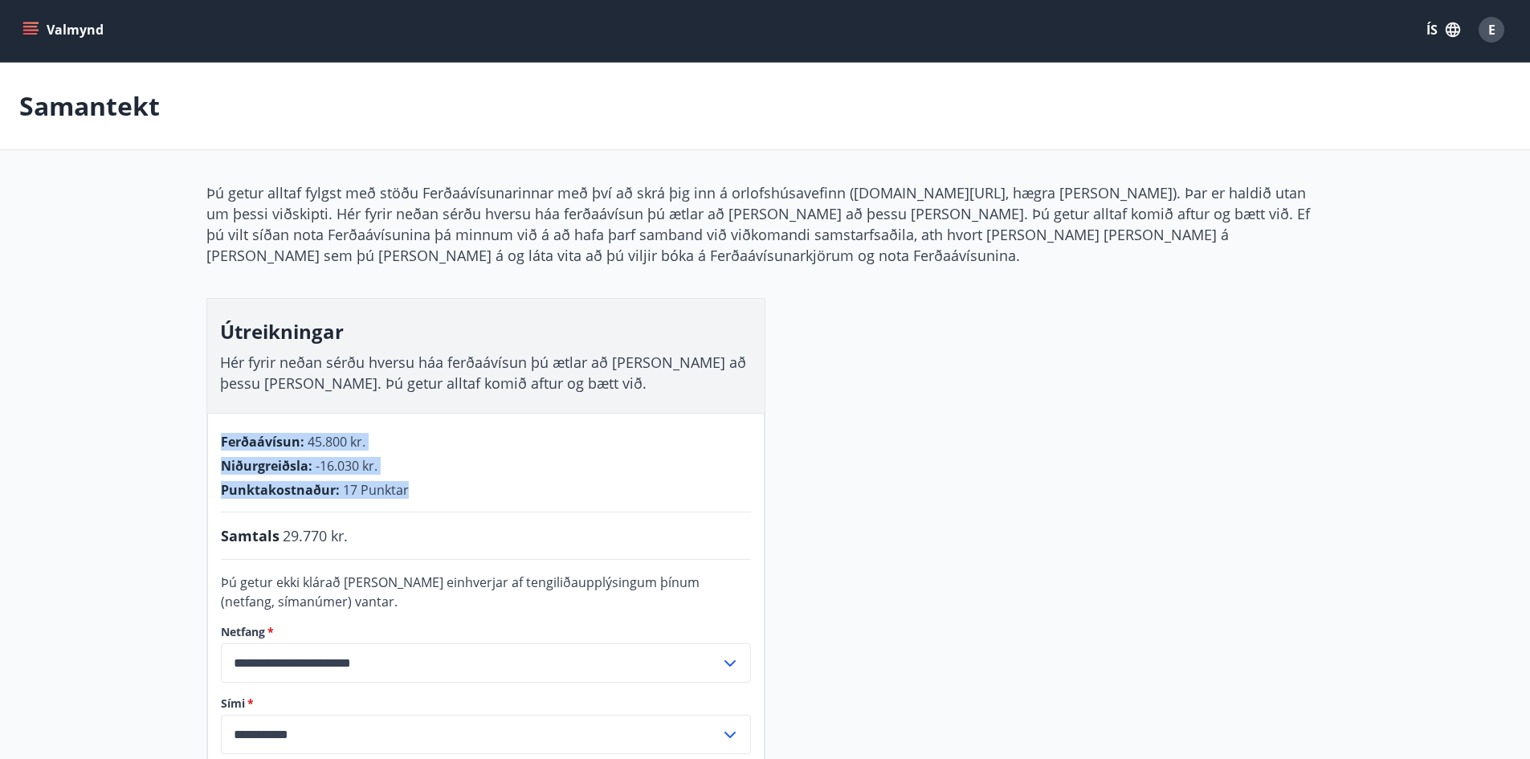  I want to click on label: Netfang, so click(486, 632).